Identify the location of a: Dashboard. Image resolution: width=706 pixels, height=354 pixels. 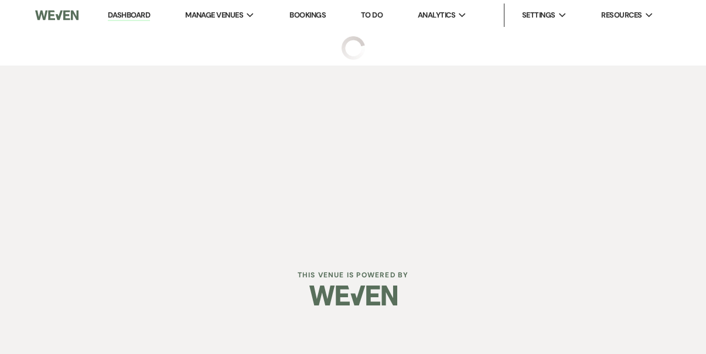
(129, 15).